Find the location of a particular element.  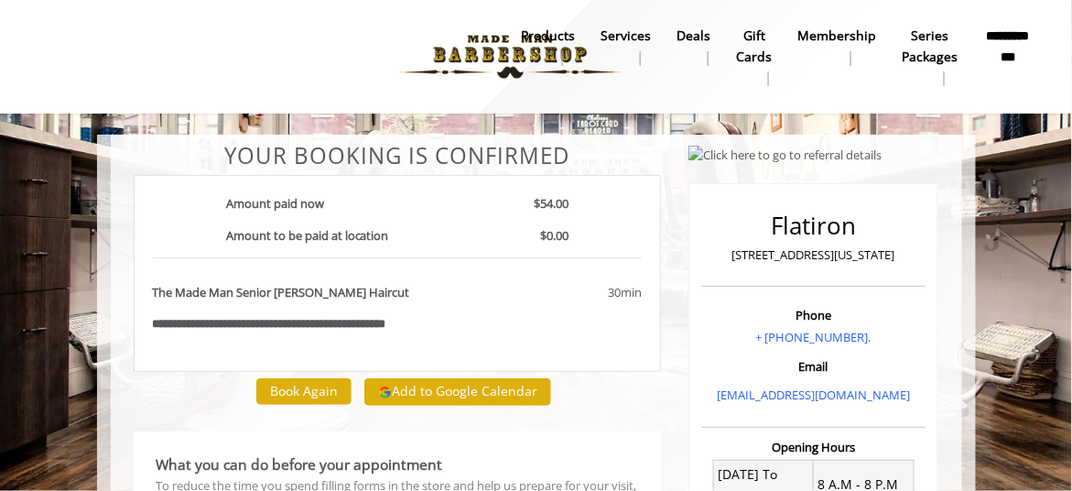

a: Gift cardsgift cards is located at coordinates (754, 57).